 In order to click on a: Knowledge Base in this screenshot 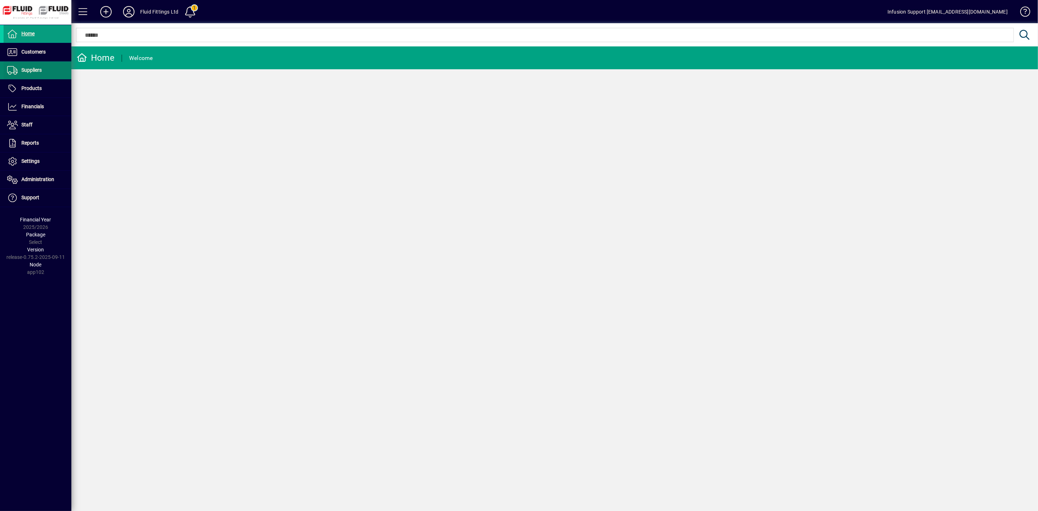, I will do `click(1022, 13)`.